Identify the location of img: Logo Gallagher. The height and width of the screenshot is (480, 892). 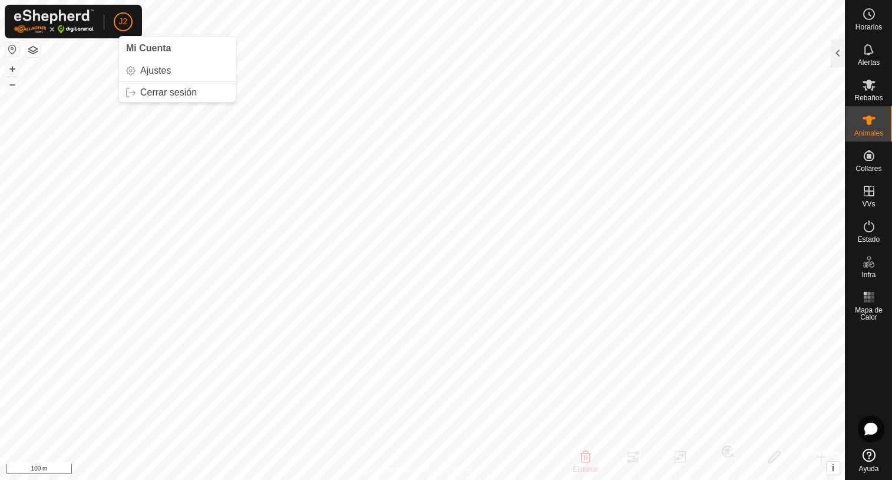
(54, 21).